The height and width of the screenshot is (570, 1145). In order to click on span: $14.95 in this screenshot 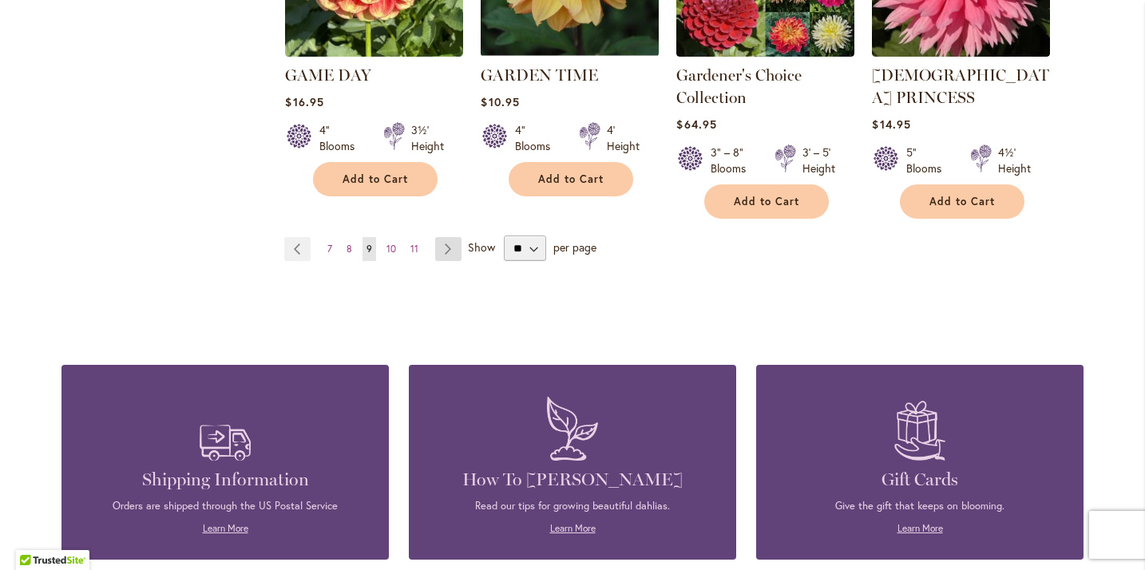, I will do `click(891, 124)`.